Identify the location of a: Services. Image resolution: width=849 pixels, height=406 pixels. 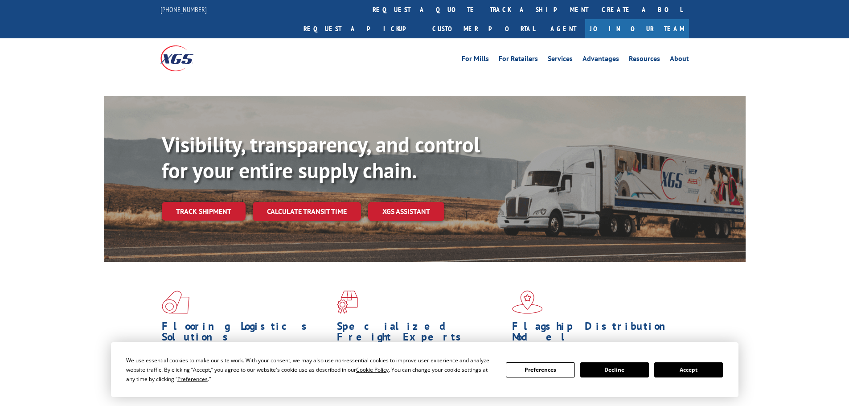
(560, 60).